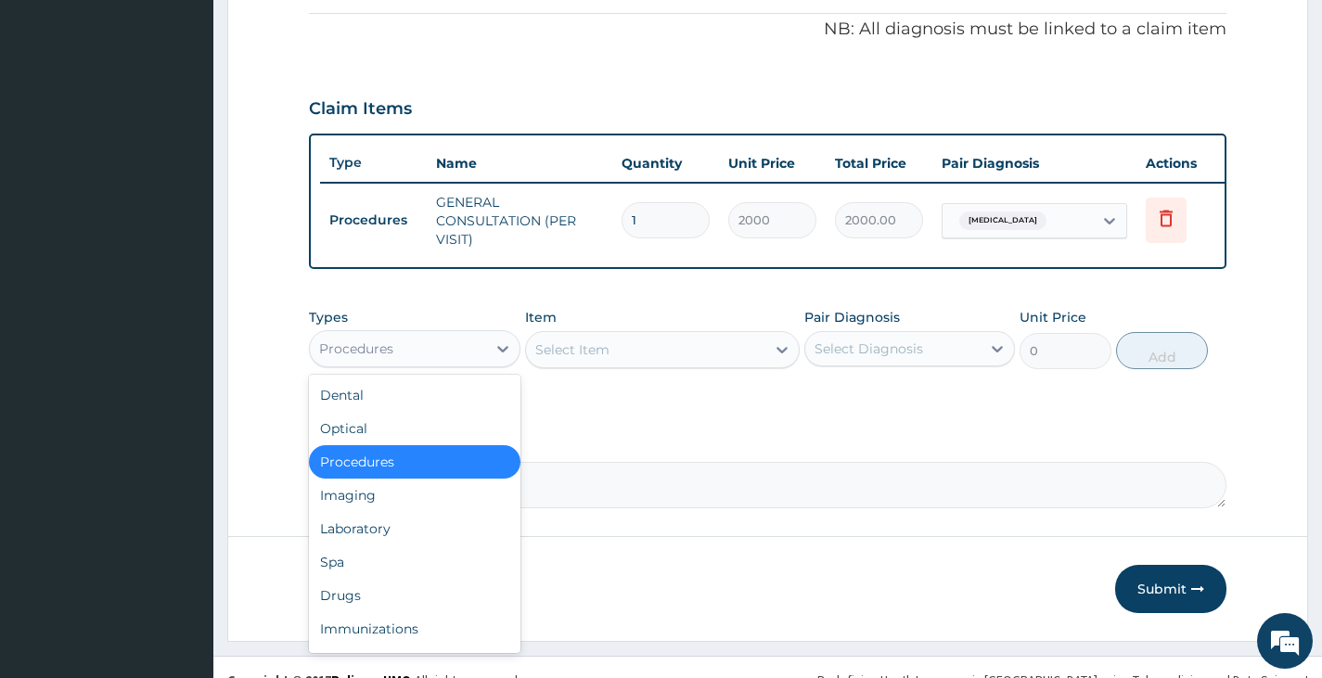 This screenshot has width=1322, height=678. Describe the element at coordinates (665, 163) in the screenshot. I see `th: Quantity` at that location.